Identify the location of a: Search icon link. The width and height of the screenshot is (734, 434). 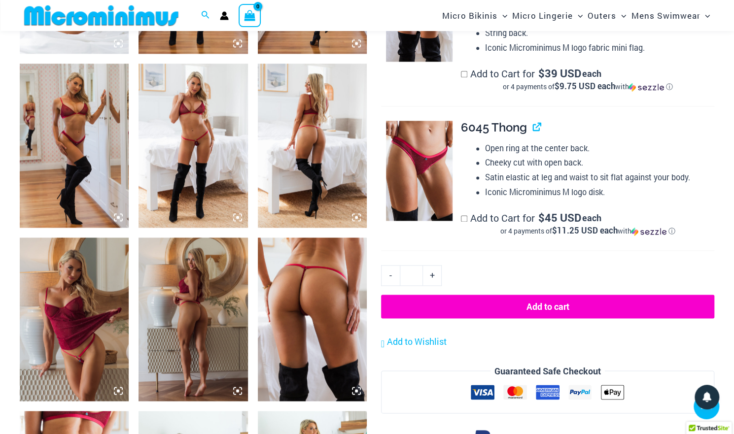
(205, 16).